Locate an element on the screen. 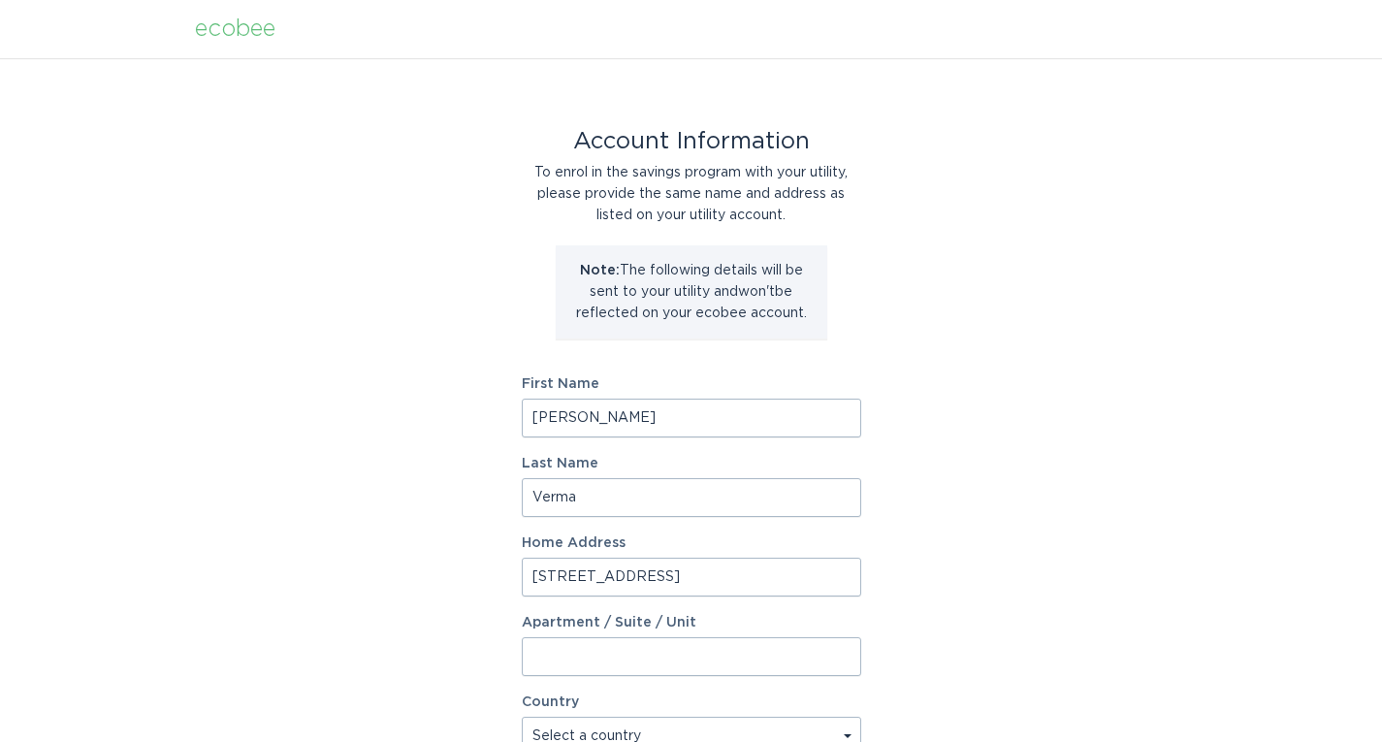  div: Account Information is located at coordinates (692, 142).